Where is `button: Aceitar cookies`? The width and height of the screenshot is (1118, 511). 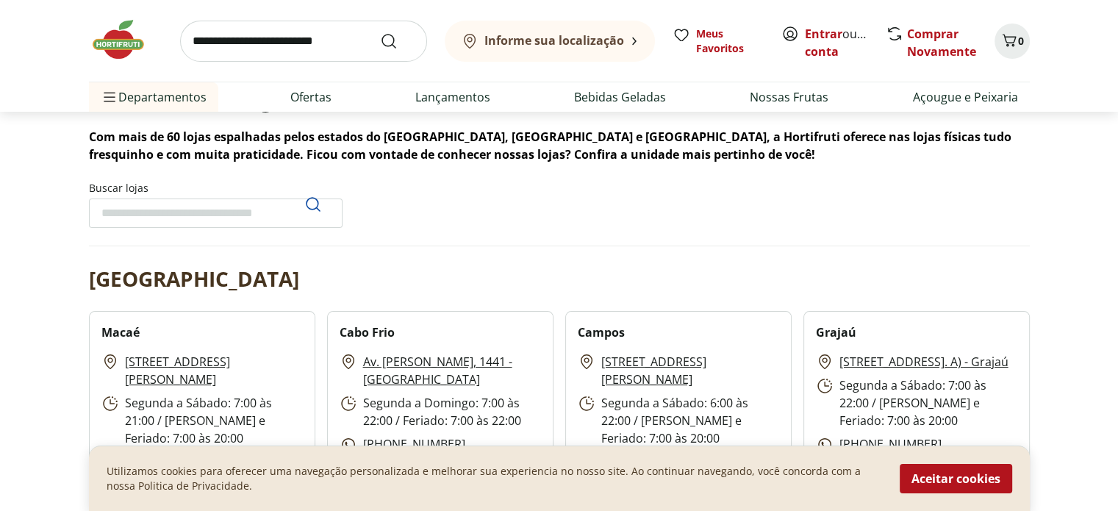
button: Aceitar cookies is located at coordinates (955, 478).